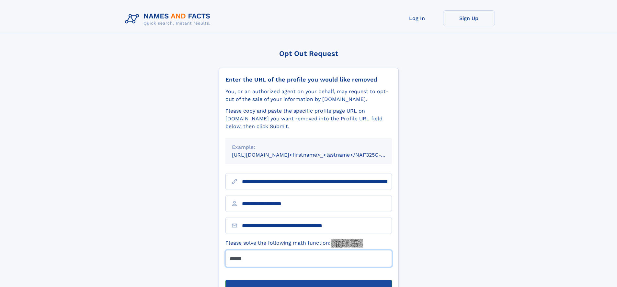 The image size is (617, 287). What do you see at coordinates (294, 244) in the screenshot?
I see `label: Please solve the following math function:` at bounding box center [294, 244].